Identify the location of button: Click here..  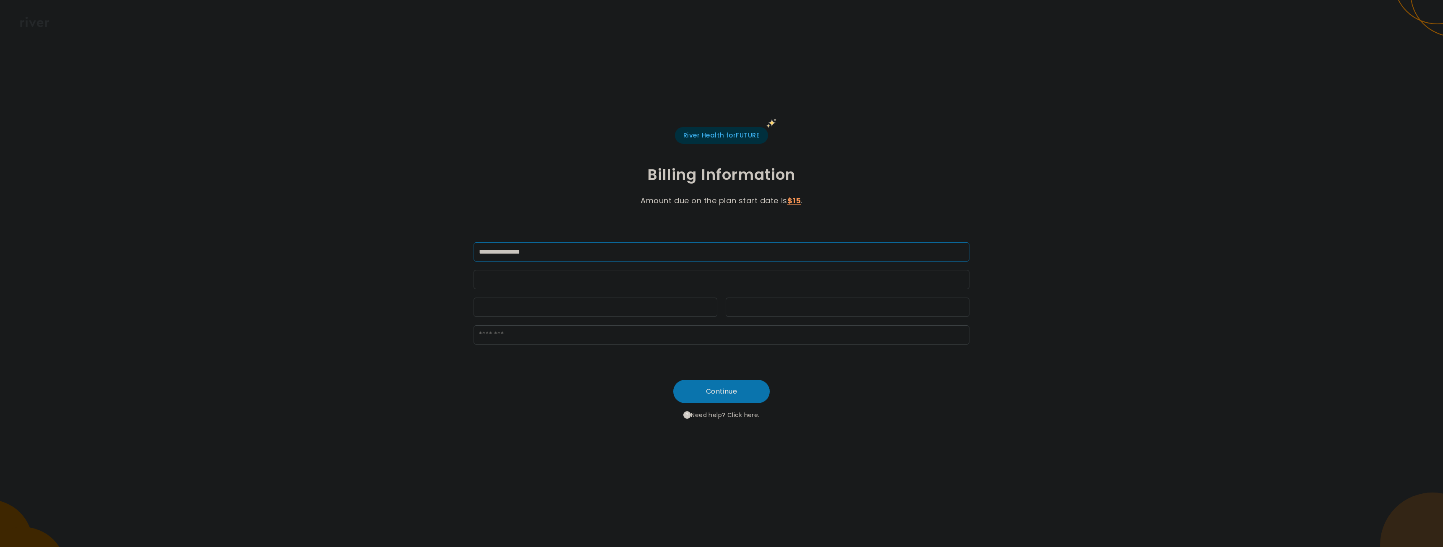
(743, 415).